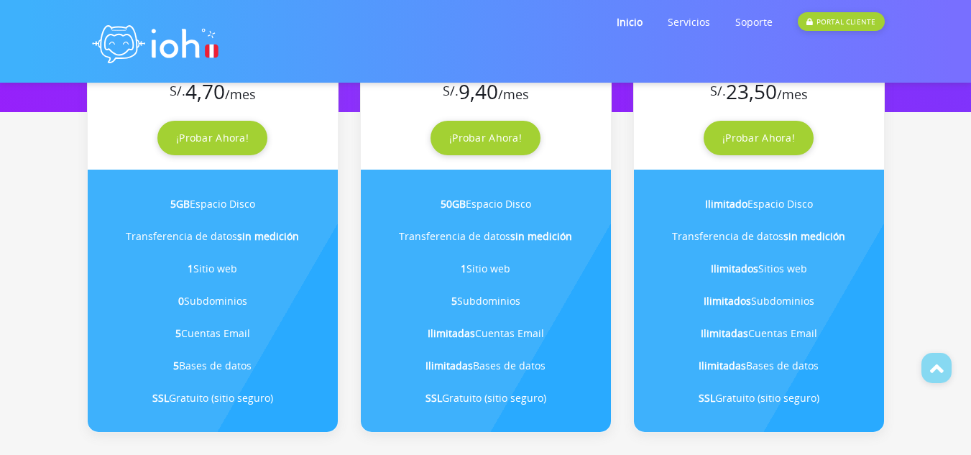  What do you see at coordinates (751, 91) in the screenshot?
I see `span: 23,50` at bounding box center [751, 91].